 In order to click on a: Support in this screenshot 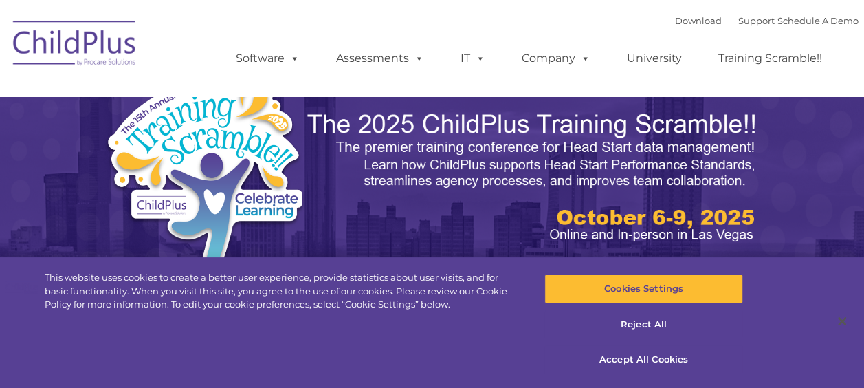, I will do `click(756, 21)`.